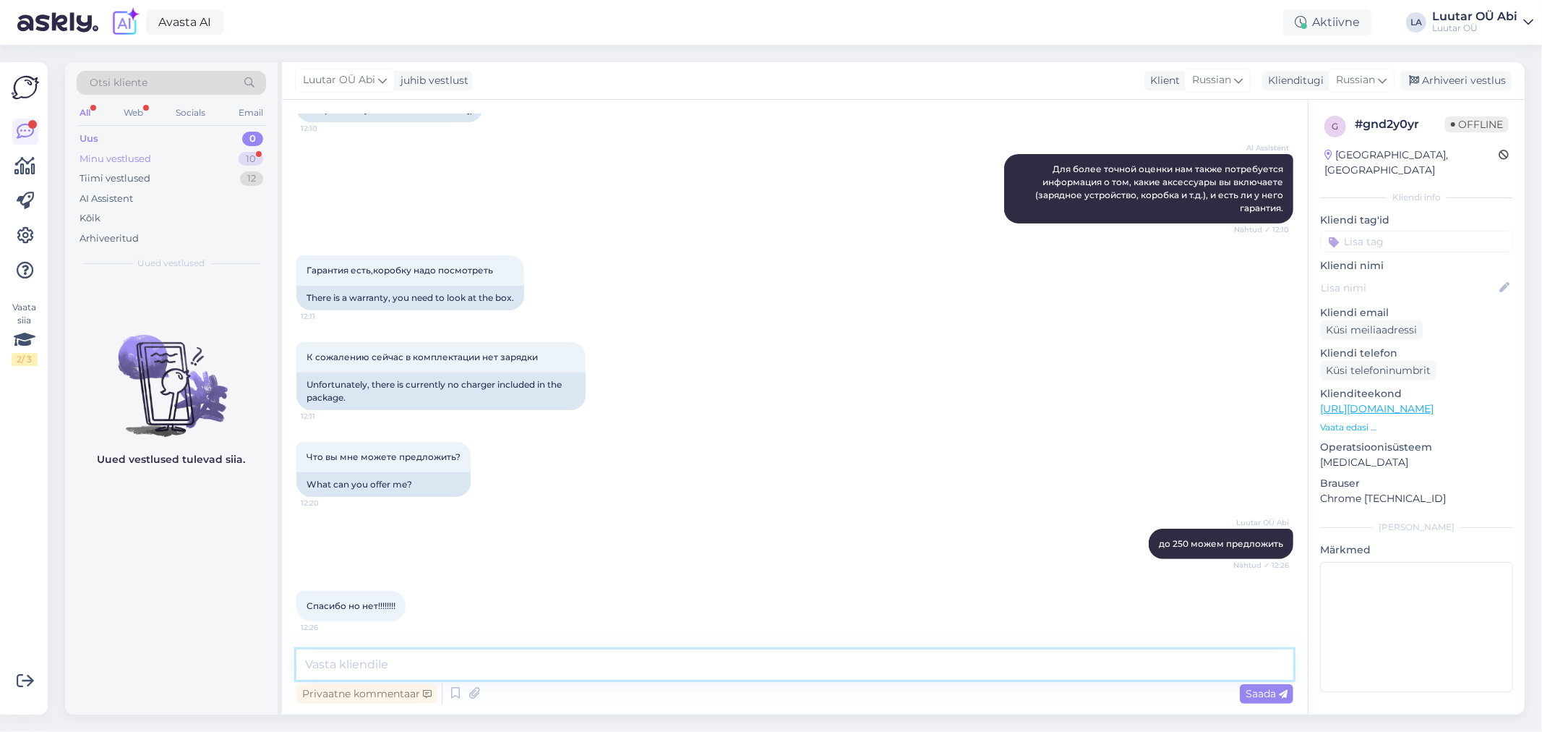 Image resolution: width=1542 pixels, height=732 pixels. I want to click on div: Minu vestlused, so click(115, 159).